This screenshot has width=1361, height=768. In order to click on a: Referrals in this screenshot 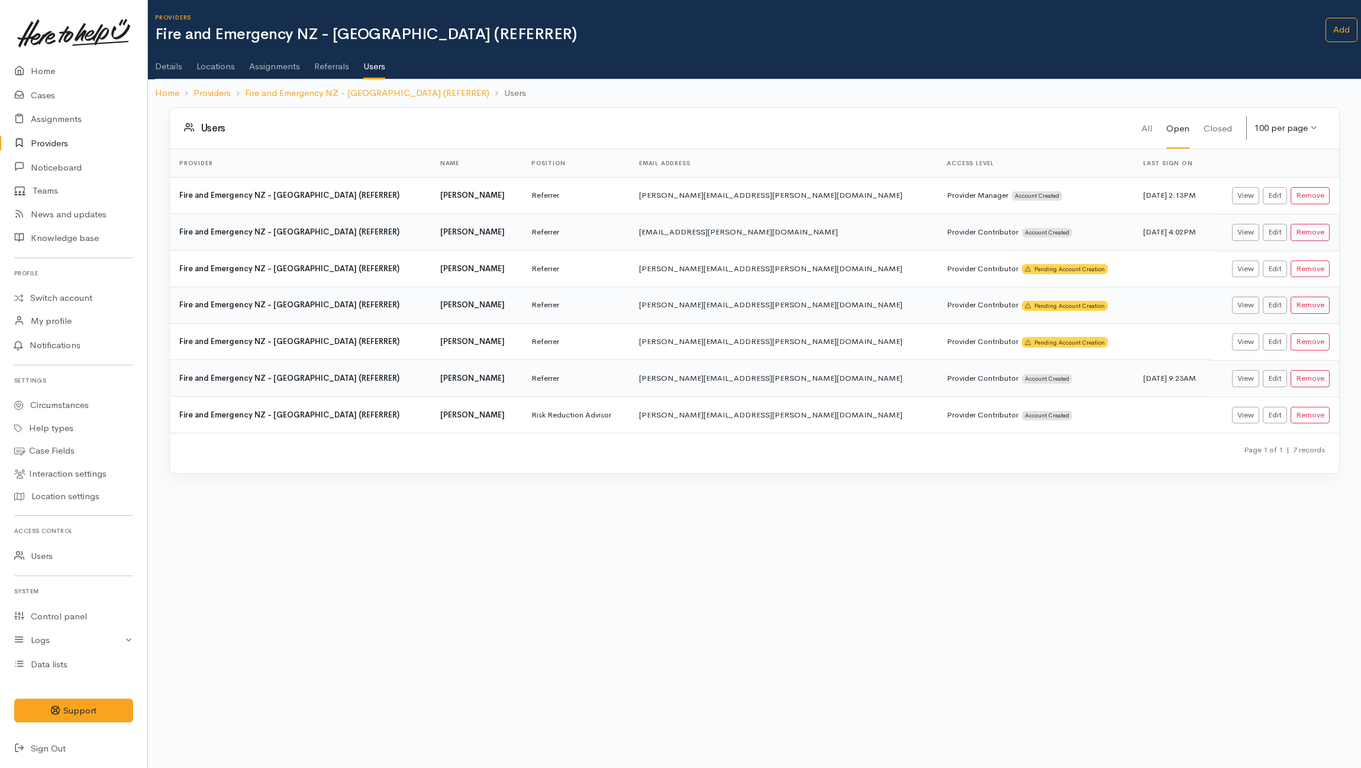, I will do `click(331, 62)`.